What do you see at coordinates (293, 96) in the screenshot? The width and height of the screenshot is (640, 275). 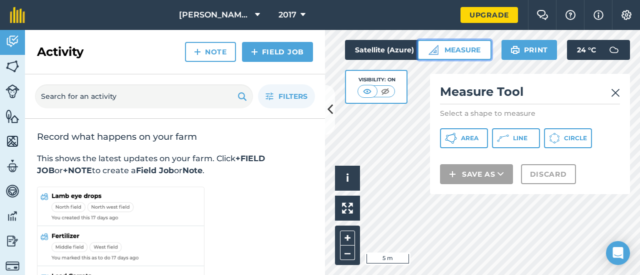 I see `span: Filters` at bounding box center [293, 96].